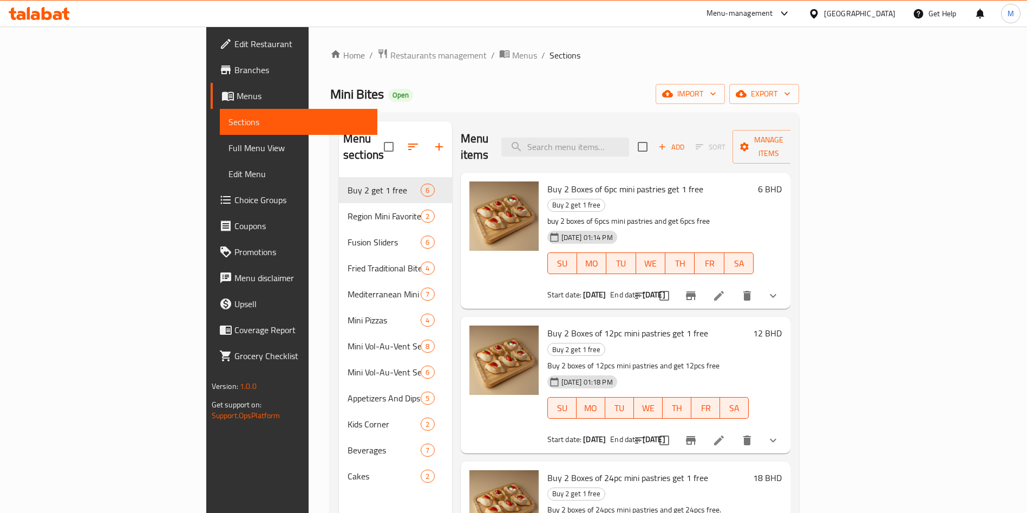 Image resolution: width=1027 pixels, height=513 pixels. What do you see at coordinates (384, 372) in the screenshot?
I see `span: Mini Vol-Au-Vent Selection` at bounding box center [384, 372].